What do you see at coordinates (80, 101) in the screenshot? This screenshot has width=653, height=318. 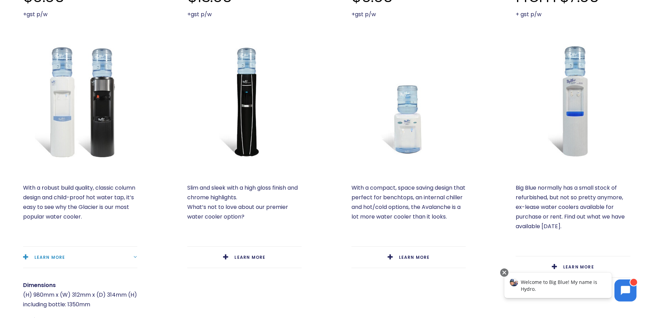 I see `a: Fill your own Glacier` at bounding box center [80, 101].